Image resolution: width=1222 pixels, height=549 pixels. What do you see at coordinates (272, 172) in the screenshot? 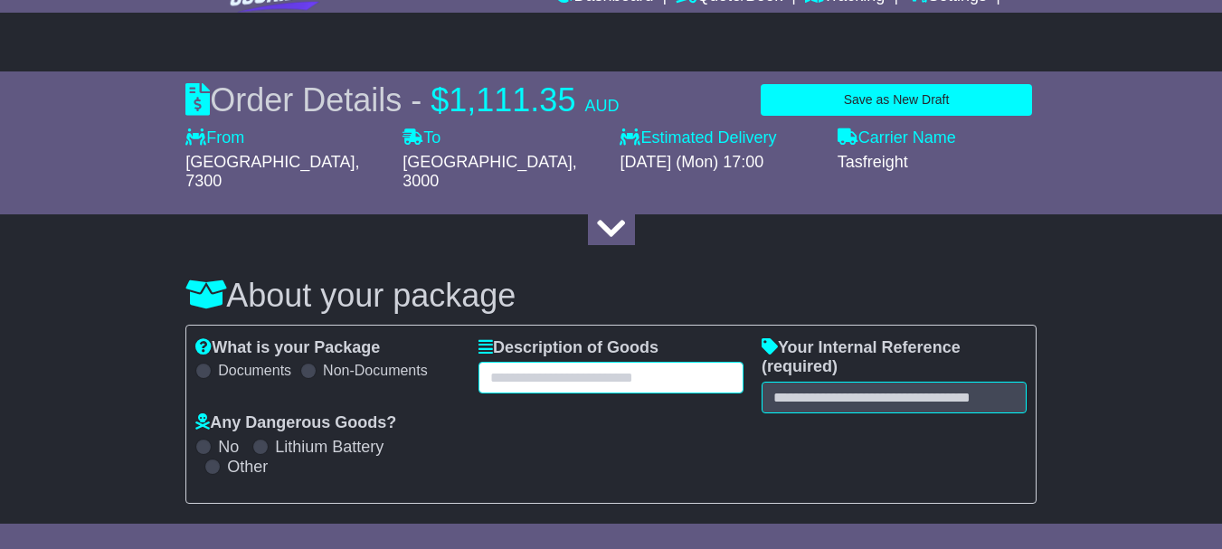
I see `span: , 7300` at bounding box center [272, 172].